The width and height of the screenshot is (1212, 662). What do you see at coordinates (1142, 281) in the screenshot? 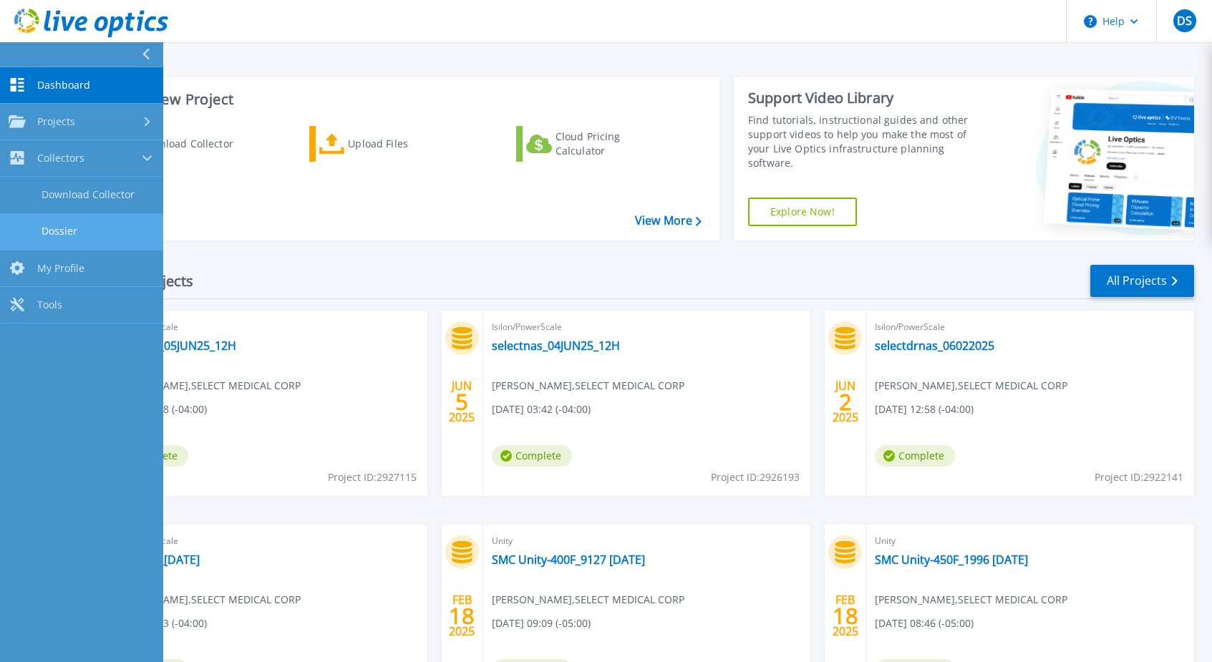
I see `a: All Projects` at bounding box center [1142, 281].